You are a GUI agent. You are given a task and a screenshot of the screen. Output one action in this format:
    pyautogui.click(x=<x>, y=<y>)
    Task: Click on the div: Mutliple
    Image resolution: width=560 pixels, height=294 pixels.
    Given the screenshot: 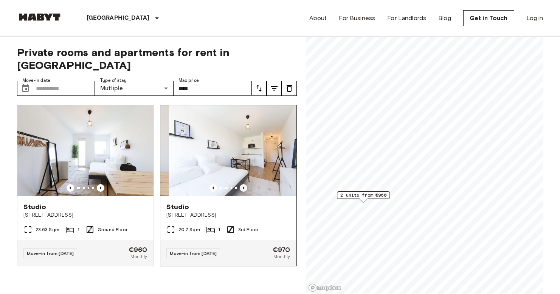 What is the action you would take?
    pyautogui.click(x=134, y=88)
    